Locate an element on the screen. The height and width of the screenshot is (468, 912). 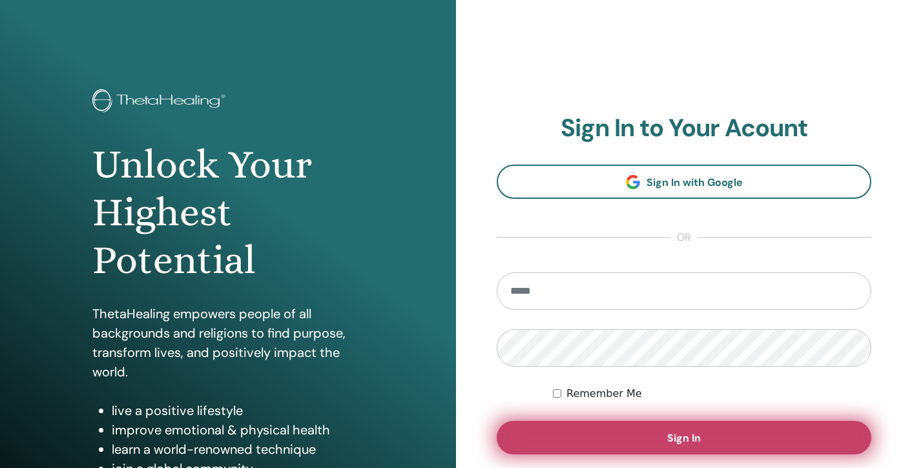
label: Remember Me is located at coordinates (604, 394).